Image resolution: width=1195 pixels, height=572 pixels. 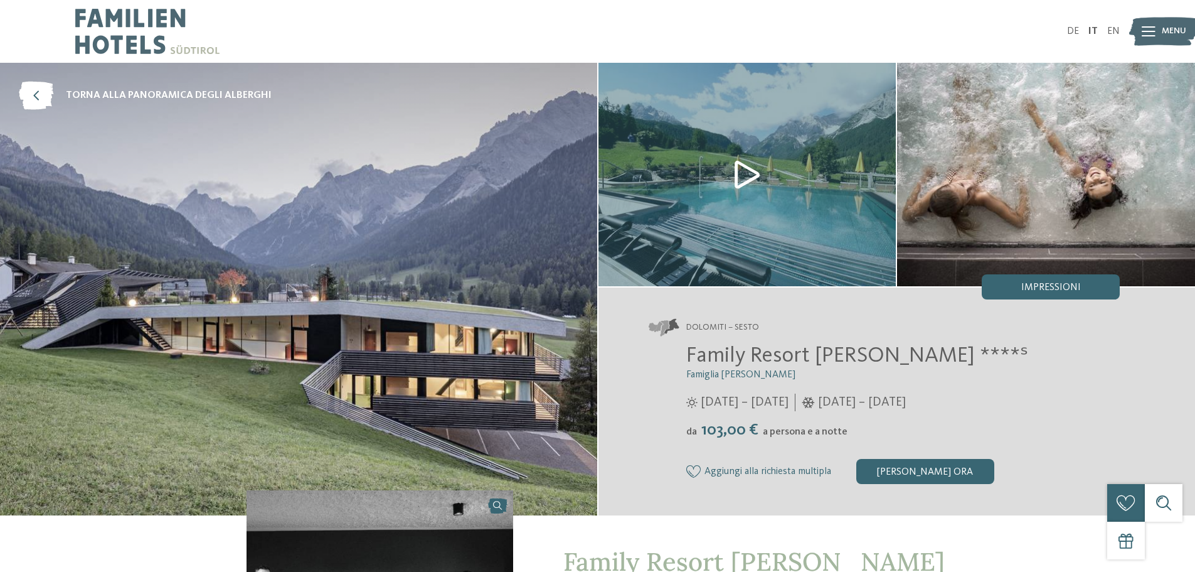 What do you see at coordinates (692, 402) in the screenshot?
I see `i: Orari d'apertura estate` at bounding box center [692, 402].